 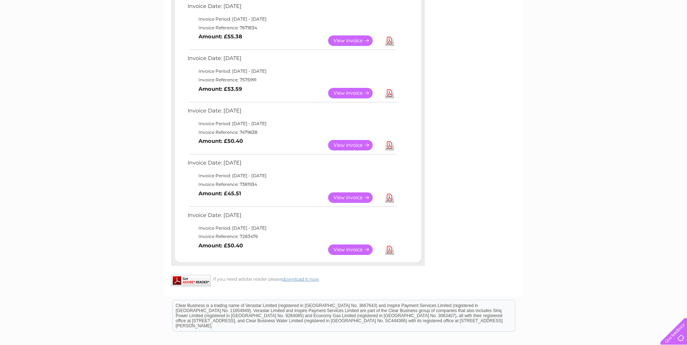 I want to click on a: Telecoms, so click(x=609, y=33).